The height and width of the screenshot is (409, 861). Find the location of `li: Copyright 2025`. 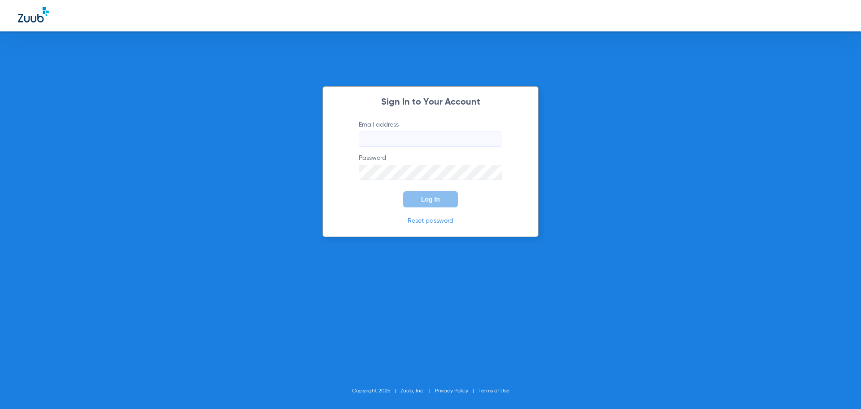

li: Copyright 2025 is located at coordinates (376, 391).